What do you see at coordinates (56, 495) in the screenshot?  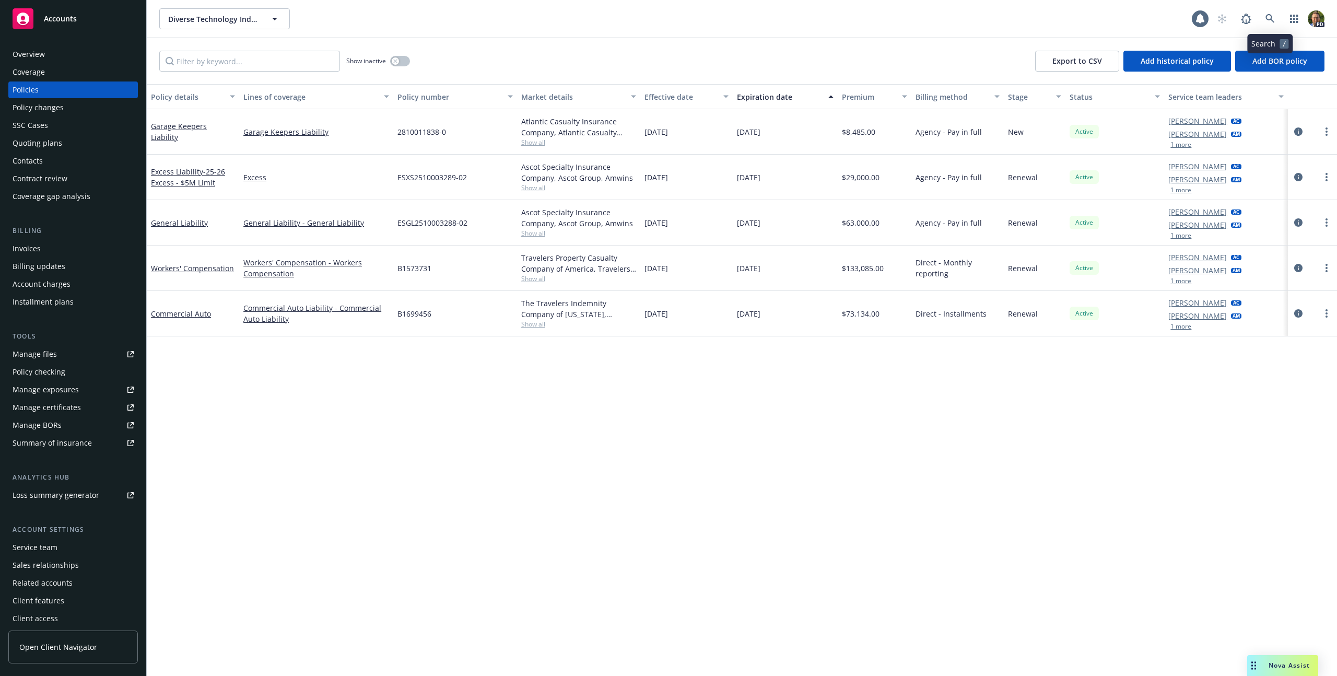 I see `div: Loss summary generator` at bounding box center [56, 495].